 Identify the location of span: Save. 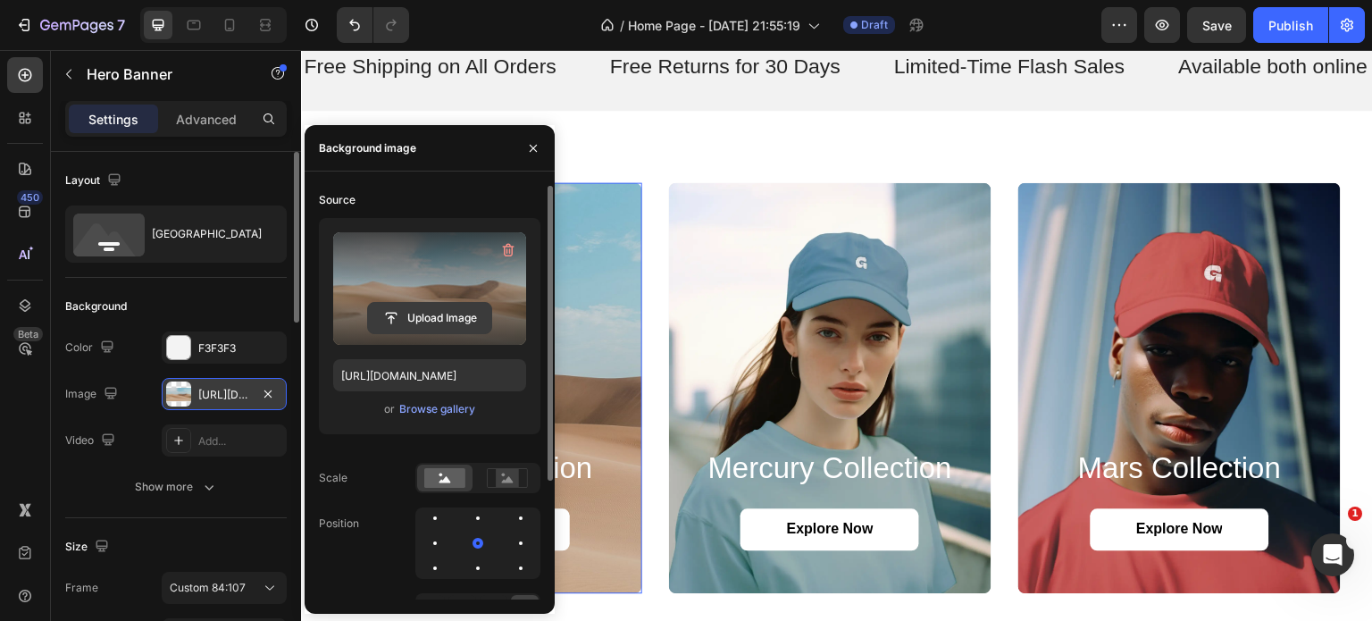
(1216, 25).